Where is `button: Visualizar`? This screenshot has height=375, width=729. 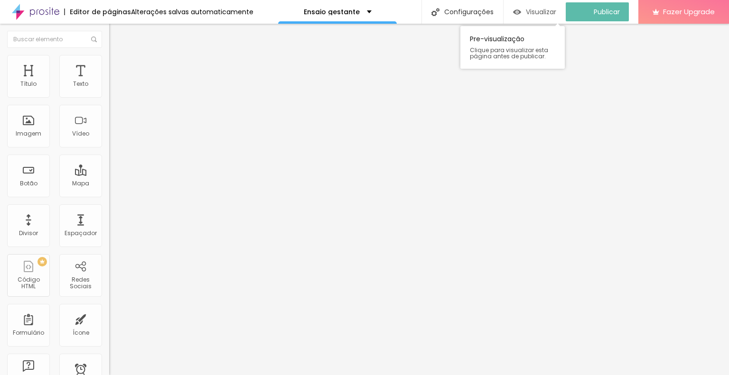
button: Visualizar is located at coordinates (534, 12).